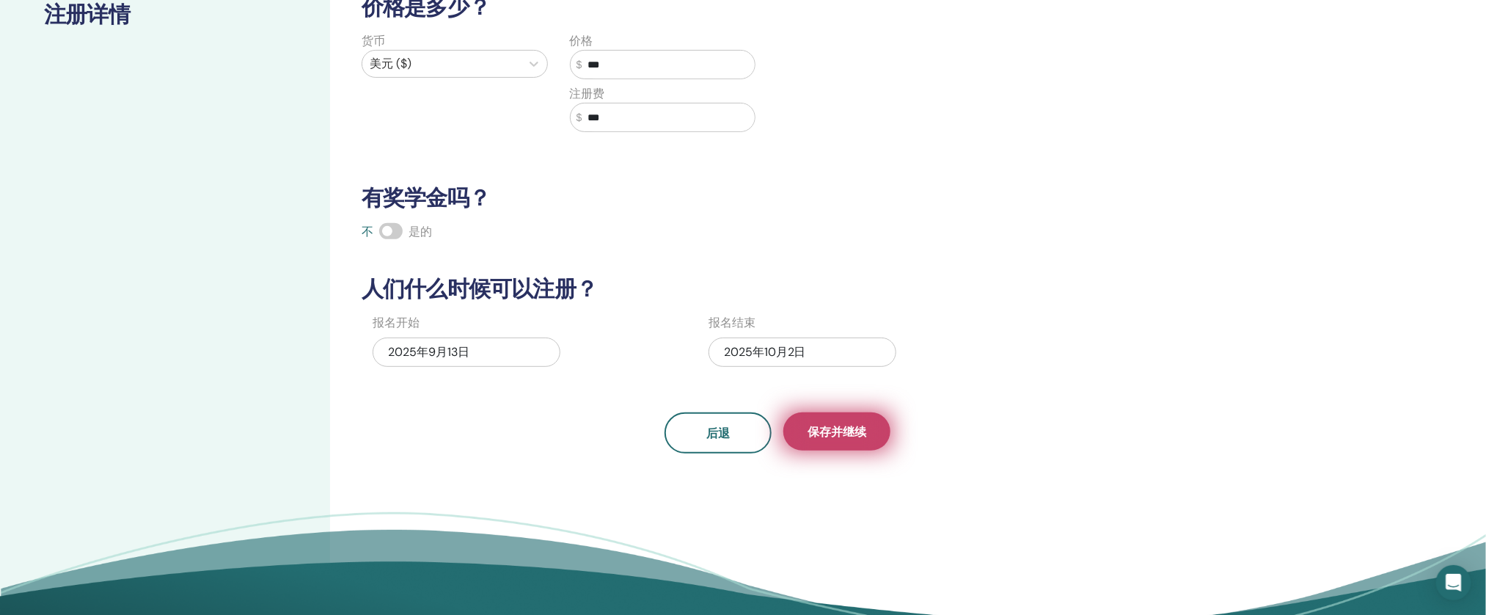 This screenshot has height=615, width=1486. Describe the element at coordinates (837, 431) in the screenshot. I see `button: 保存并继续` at that location.